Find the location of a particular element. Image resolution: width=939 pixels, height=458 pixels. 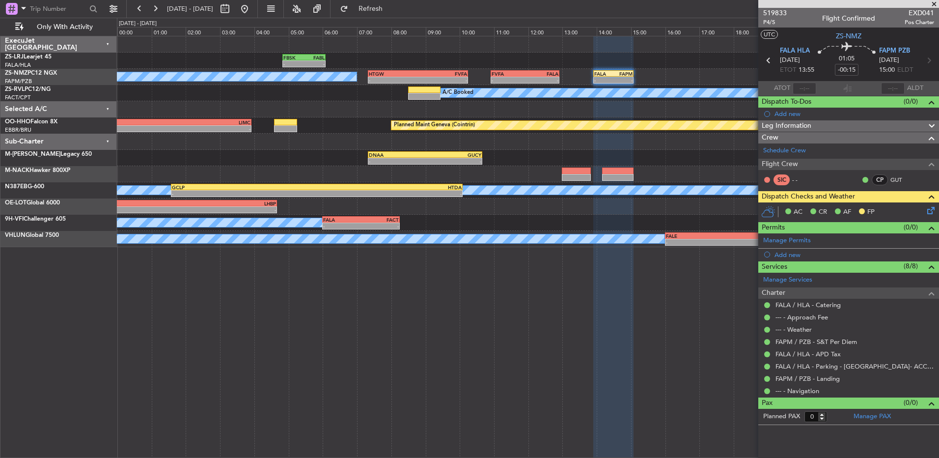

div: DNAA is located at coordinates (397, 155).